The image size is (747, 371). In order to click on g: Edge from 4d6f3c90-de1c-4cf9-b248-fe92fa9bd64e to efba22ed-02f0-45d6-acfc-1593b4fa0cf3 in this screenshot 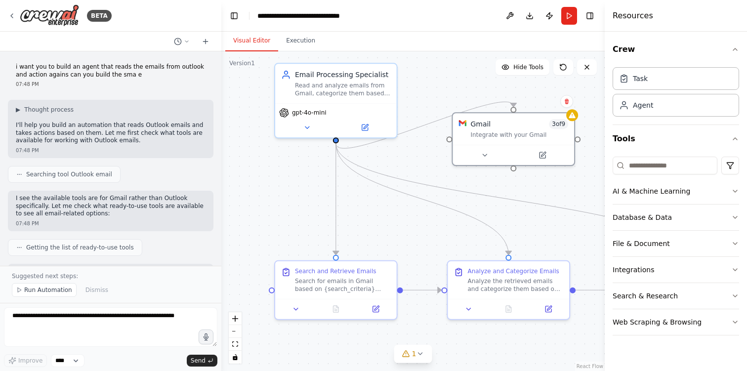, I will do `click(422, 290)`.